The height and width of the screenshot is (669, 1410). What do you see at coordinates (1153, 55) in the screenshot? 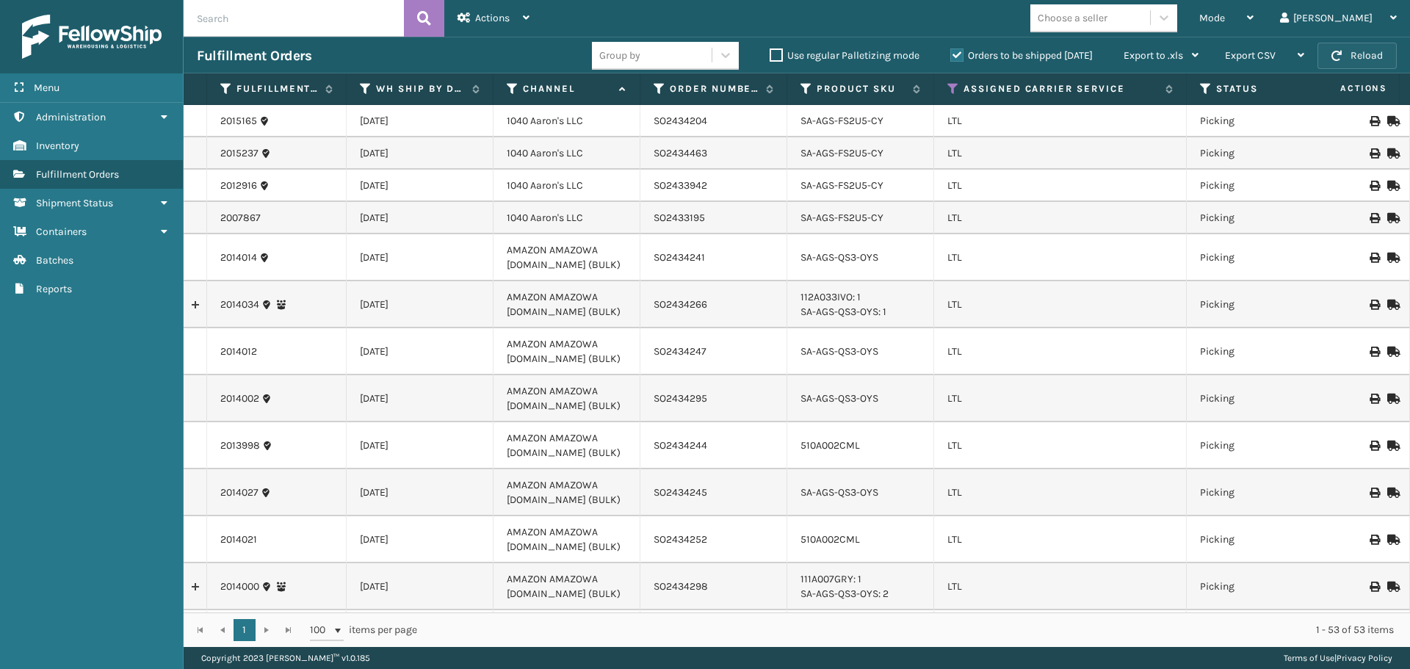
I see `span: Export to .xls` at bounding box center [1153, 55].